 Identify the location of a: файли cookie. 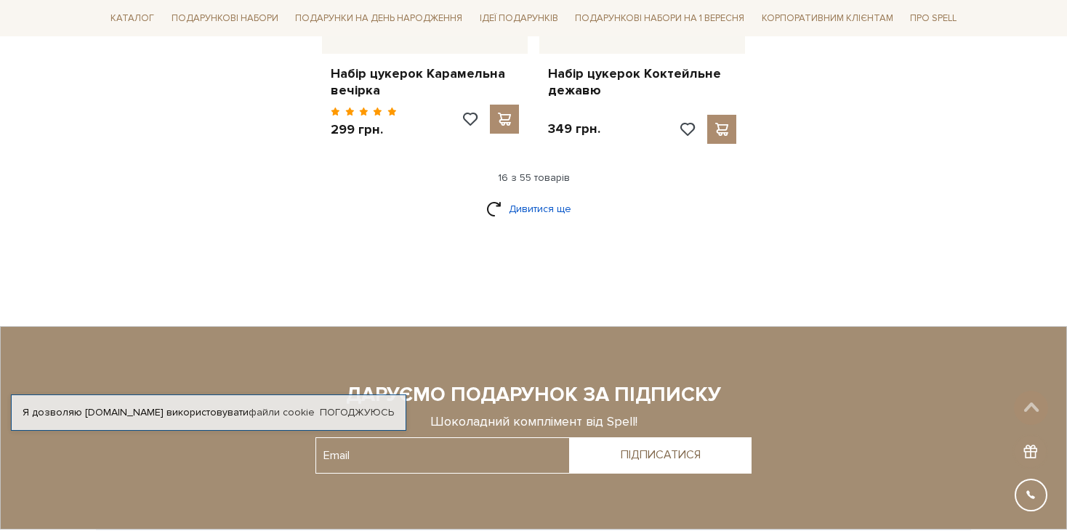
(281, 412).